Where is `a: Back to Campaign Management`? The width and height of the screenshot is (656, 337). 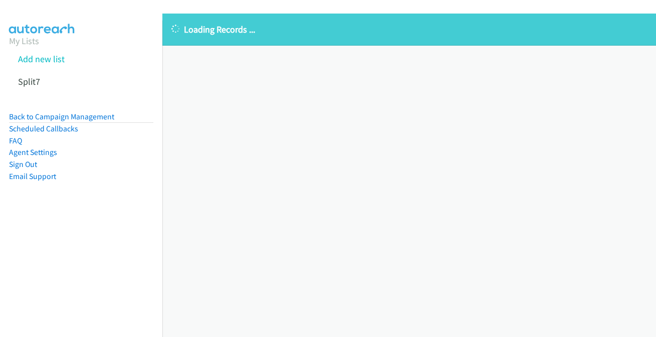 a: Back to Campaign Management is located at coordinates (62, 116).